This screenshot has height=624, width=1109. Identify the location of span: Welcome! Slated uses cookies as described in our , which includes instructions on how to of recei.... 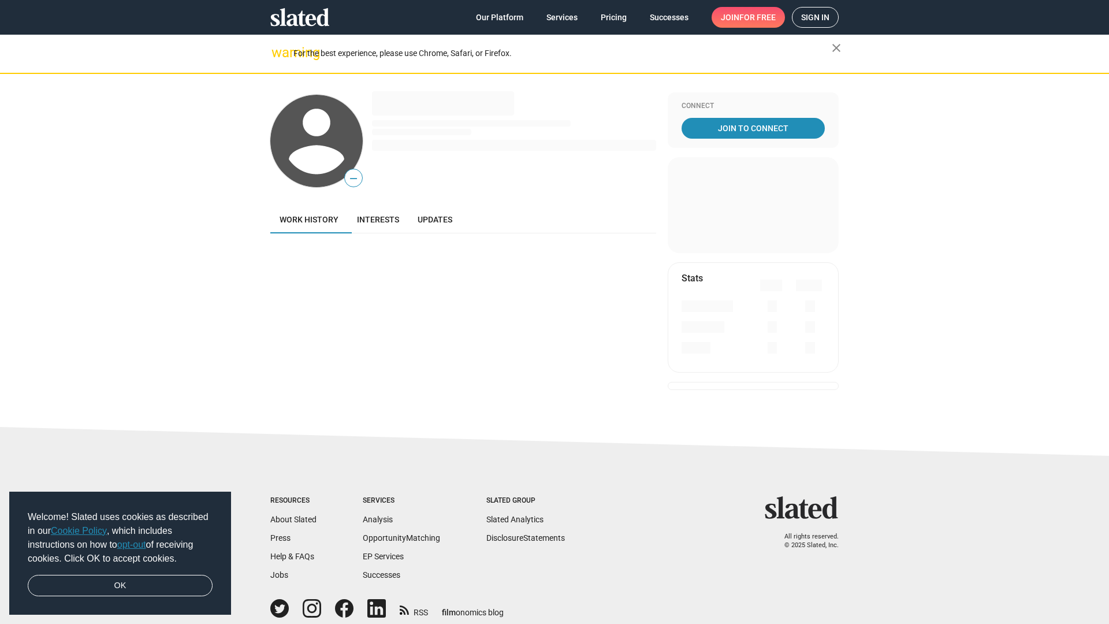
(120, 538).